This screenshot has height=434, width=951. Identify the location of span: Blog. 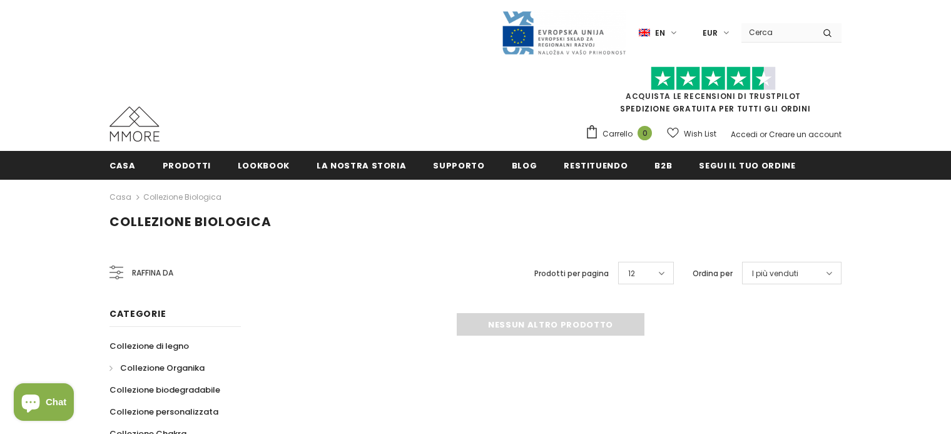
(525, 165).